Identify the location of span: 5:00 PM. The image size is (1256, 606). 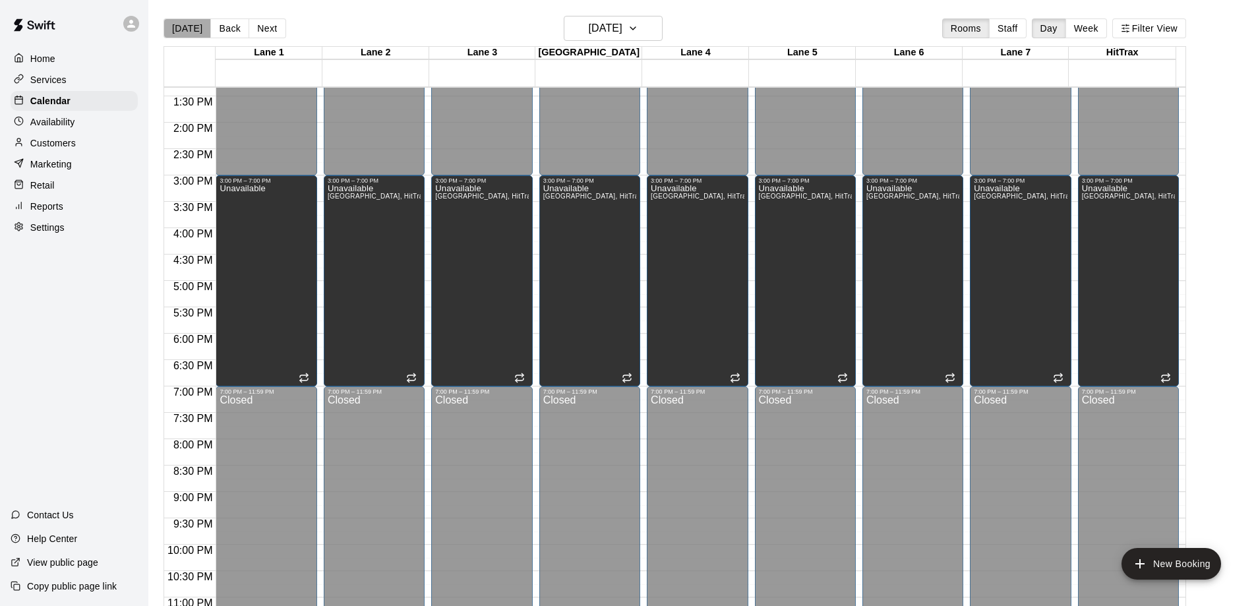
(193, 286).